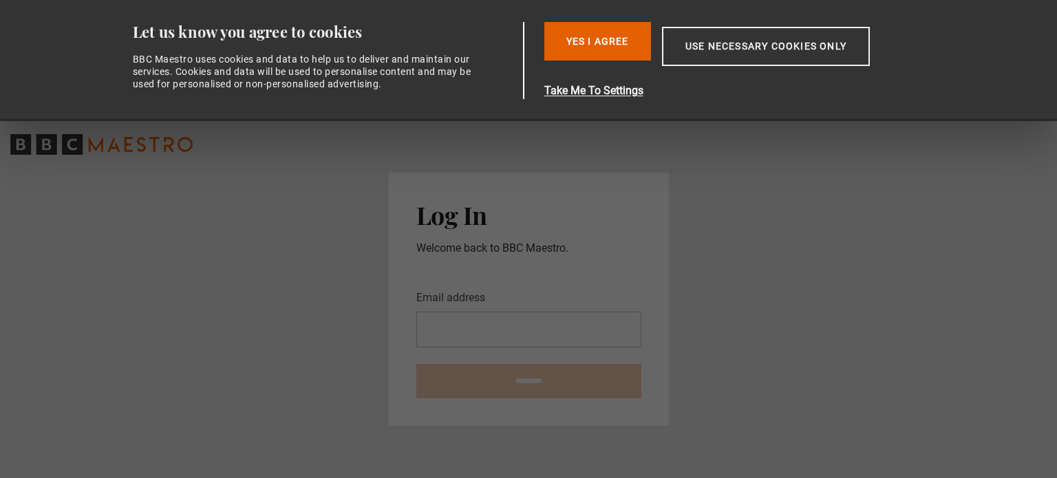 The height and width of the screenshot is (478, 1057). Describe the element at coordinates (740, 91) in the screenshot. I see `button: Take Me To Settings` at that location.